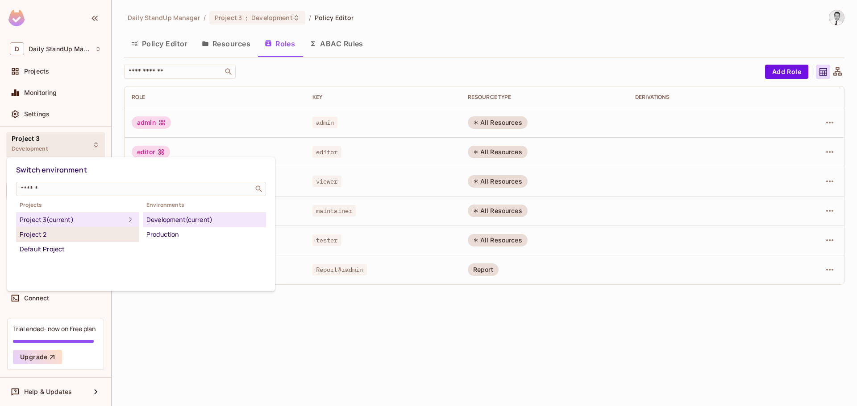 This screenshot has width=857, height=406. What do you see at coordinates (78, 235) in the screenshot?
I see `div: Project 2` at bounding box center [78, 235].